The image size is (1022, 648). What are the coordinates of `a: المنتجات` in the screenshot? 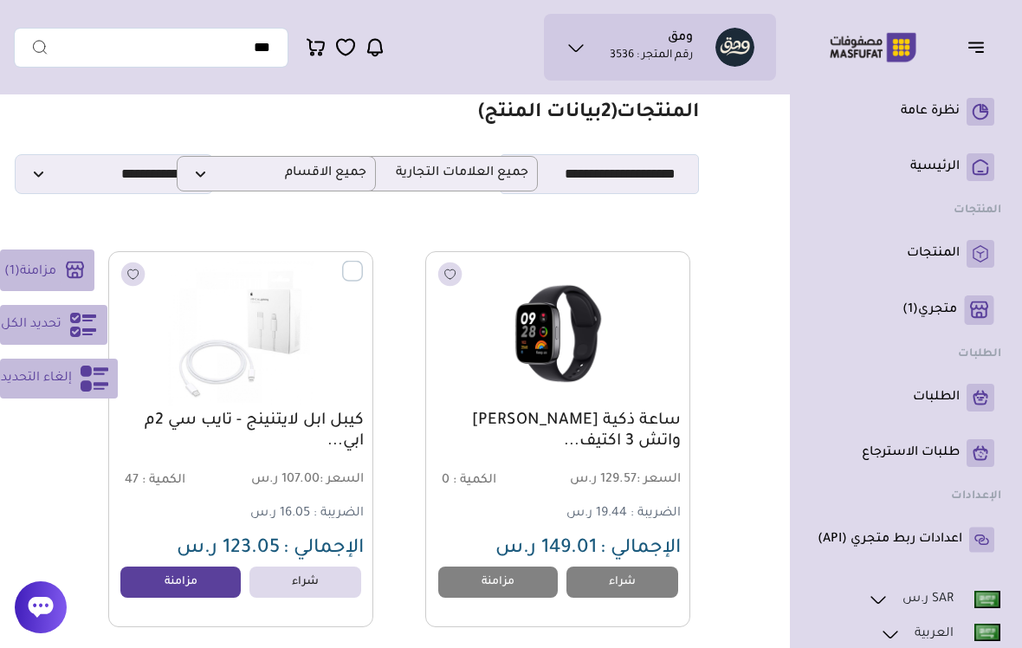 It's located at (906, 254).